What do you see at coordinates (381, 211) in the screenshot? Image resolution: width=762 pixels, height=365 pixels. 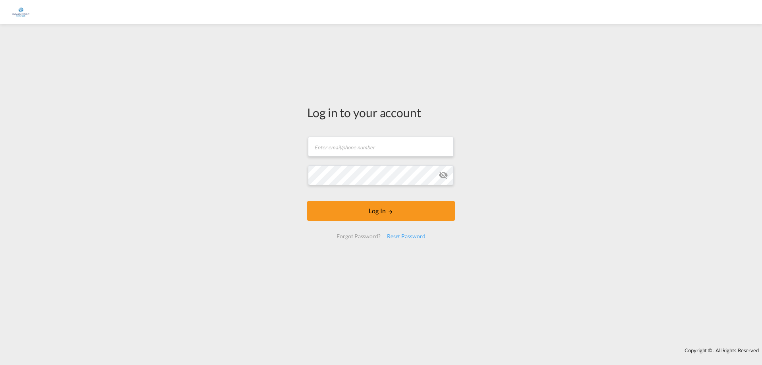 I see `button: LOGIN` at bounding box center [381, 211].